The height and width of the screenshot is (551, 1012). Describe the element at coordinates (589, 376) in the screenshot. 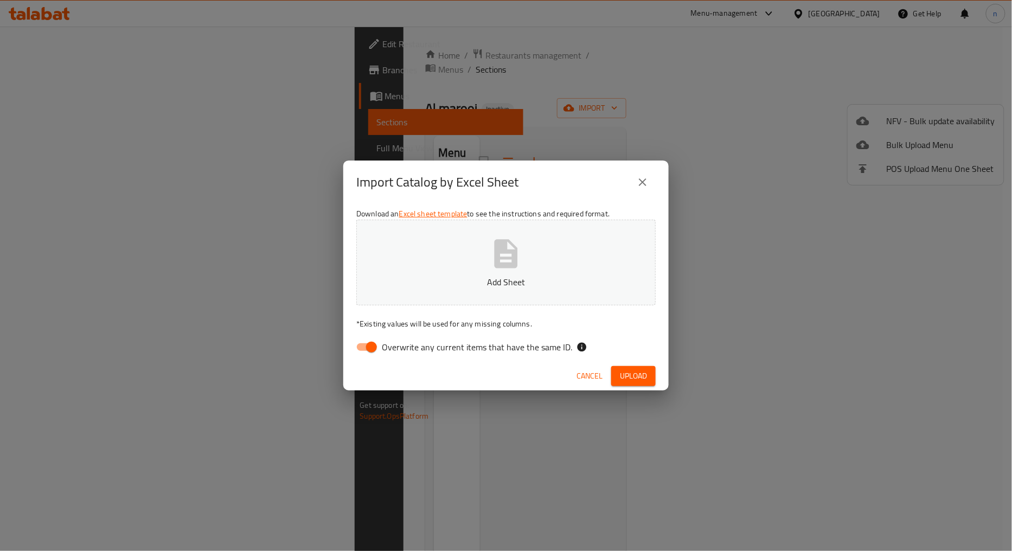

I see `button: Cancel` at that location.